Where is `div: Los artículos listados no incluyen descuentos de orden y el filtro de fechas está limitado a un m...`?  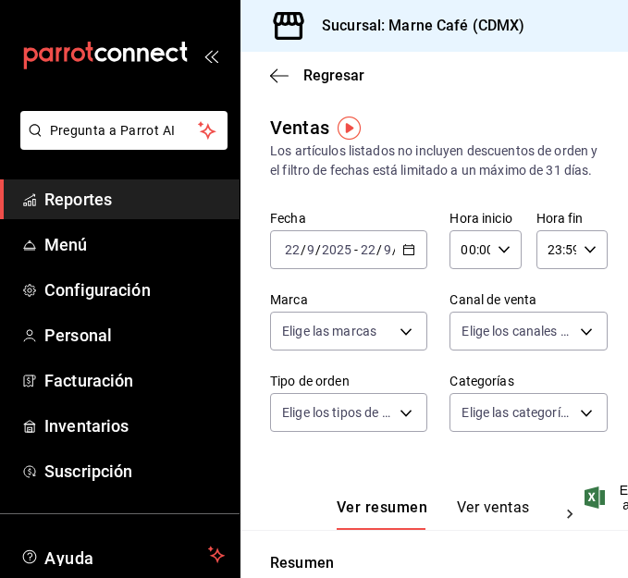 div: Los artículos listados no incluyen descuentos de orden y el filtro de fechas está limitado a un m... is located at coordinates (434, 161).